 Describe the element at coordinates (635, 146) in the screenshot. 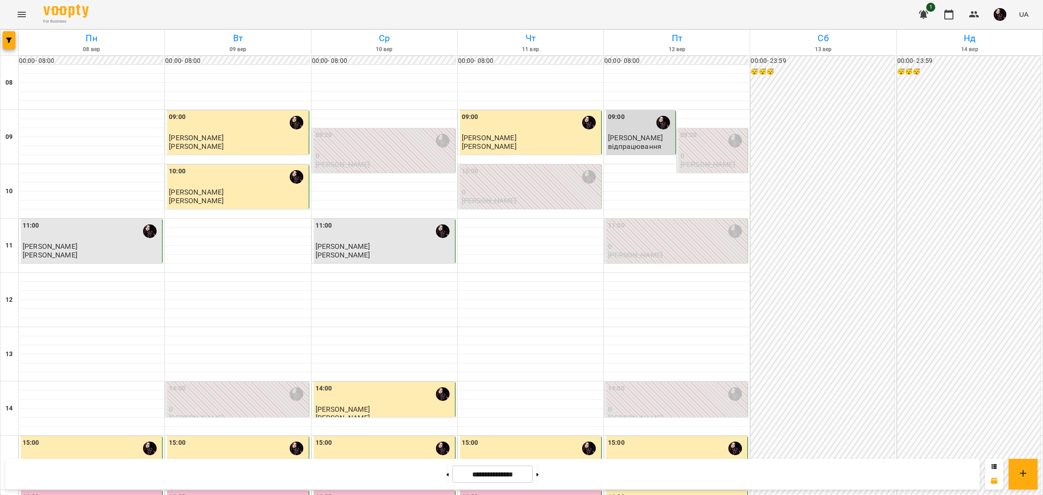

I see `p: відпрацювання` at that location.